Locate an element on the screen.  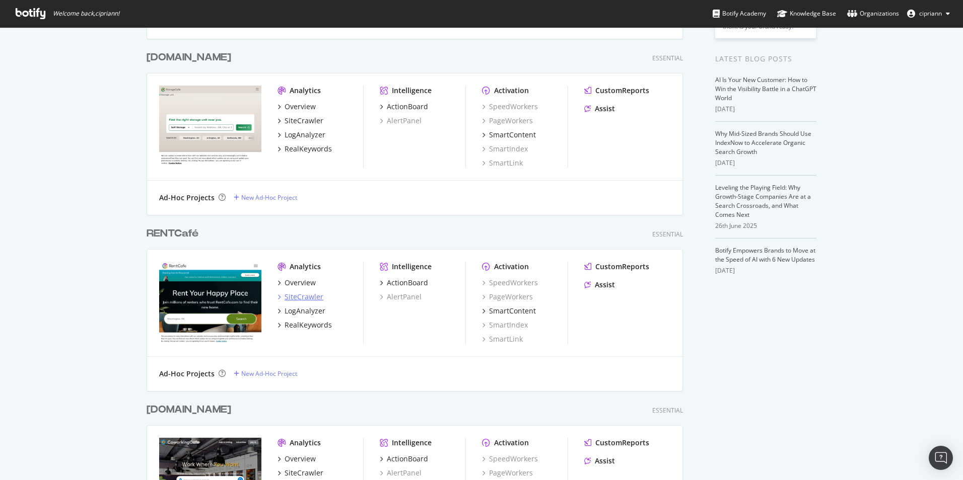
a: Why Mid-Sized Brands Should Use IndexNow to Accelerate Organic Search Growth is located at coordinates (763, 142).